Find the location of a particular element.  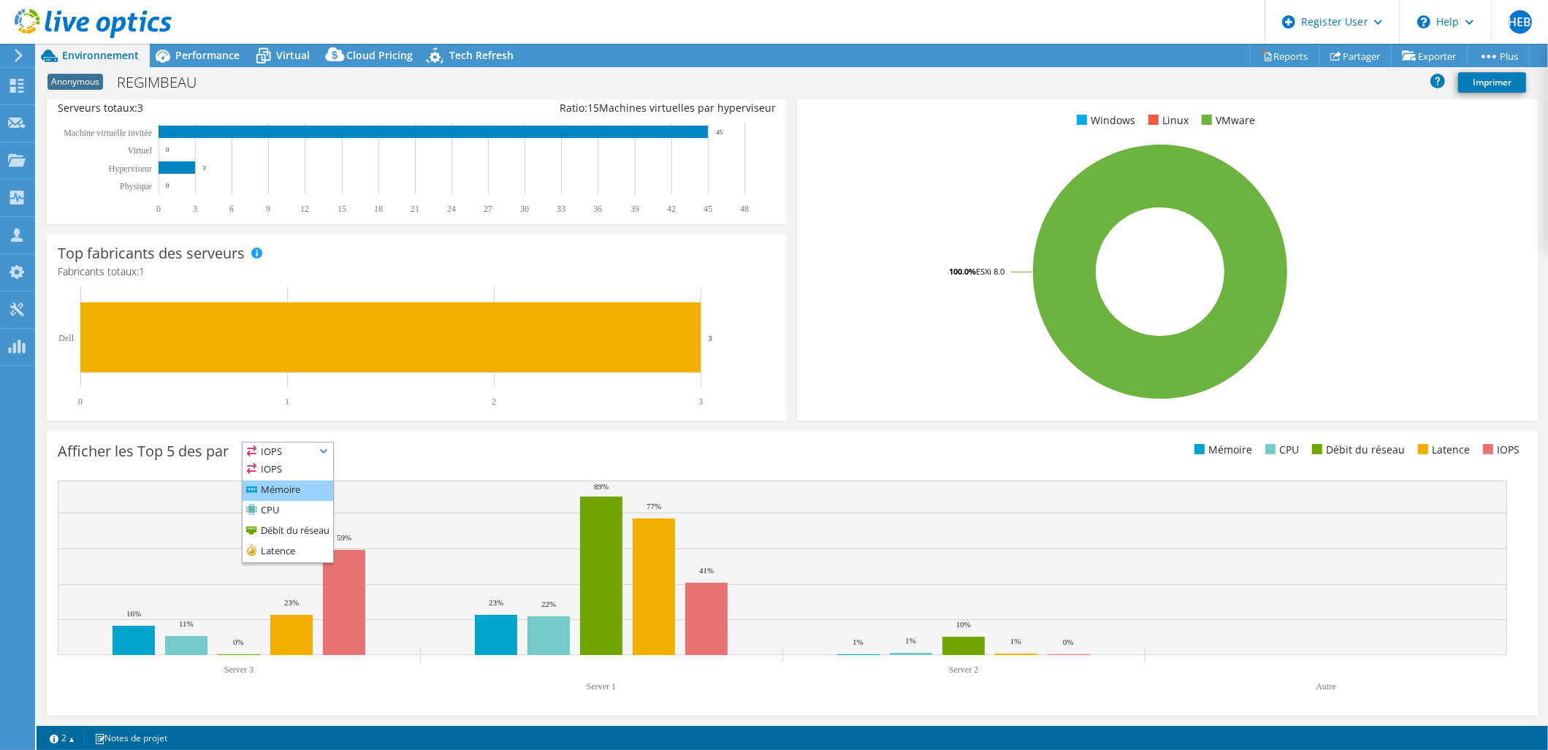

span: Anonymous is located at coordinates (75, 82).